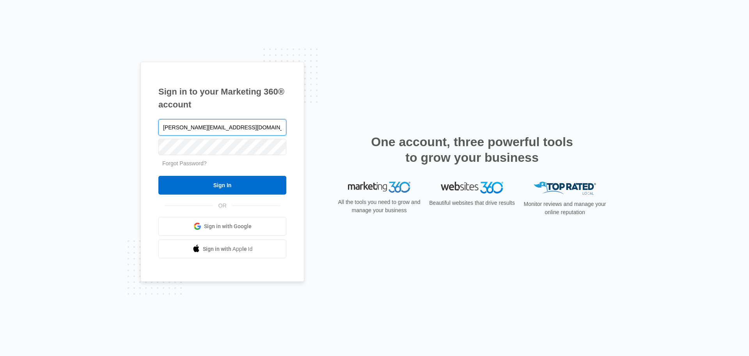 This screenshot has height=356, width=749. What do you see at coordinates (222, 205) in the screenshot?
I see `span: OR` at bounding box center [222, 205].